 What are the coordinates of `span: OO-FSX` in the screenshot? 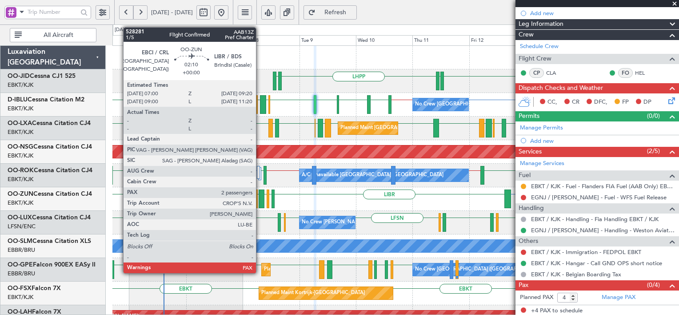 It's located at (20, 288).